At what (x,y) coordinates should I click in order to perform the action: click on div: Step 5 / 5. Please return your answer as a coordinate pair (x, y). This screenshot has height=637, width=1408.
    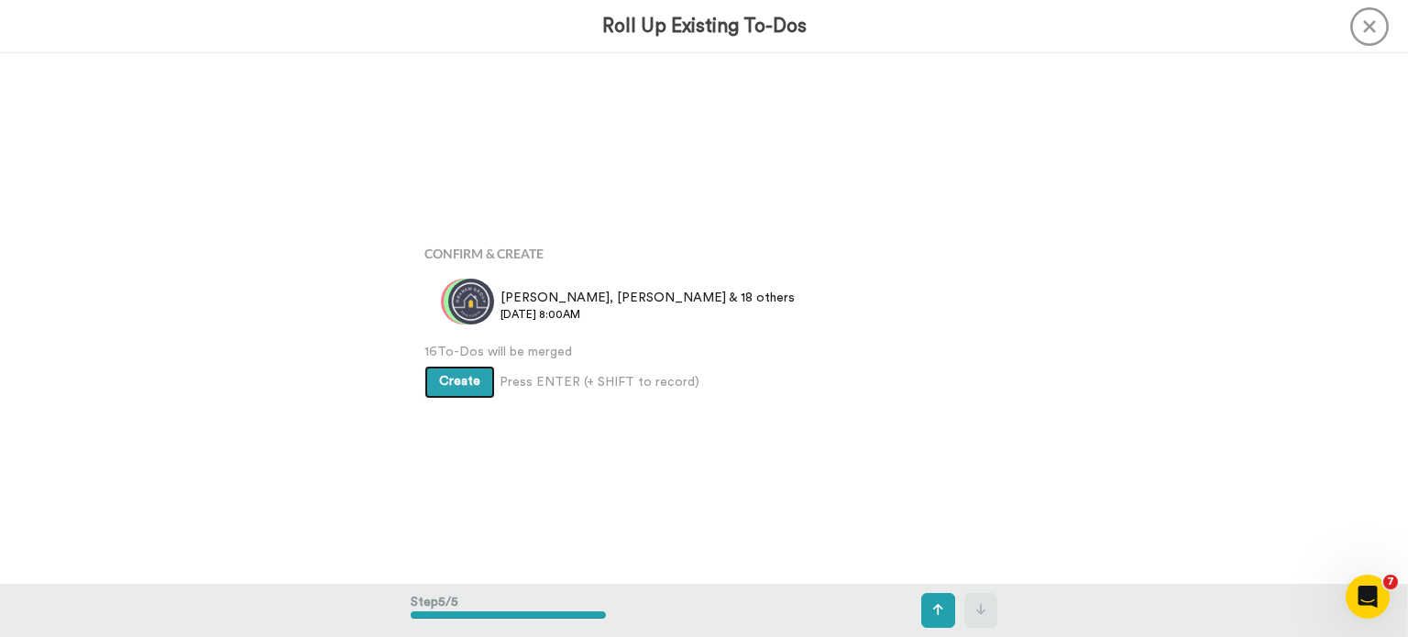
    Looking at the image, I should click on (508, 611).